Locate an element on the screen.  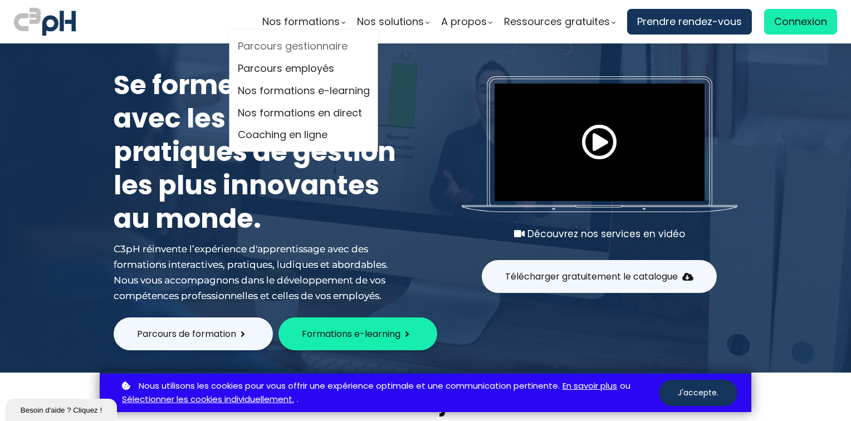
h1: Se former en ligne avec les 100 pratiques de gestion les plus innovantes au monde. is located at coordinates (258, 152).